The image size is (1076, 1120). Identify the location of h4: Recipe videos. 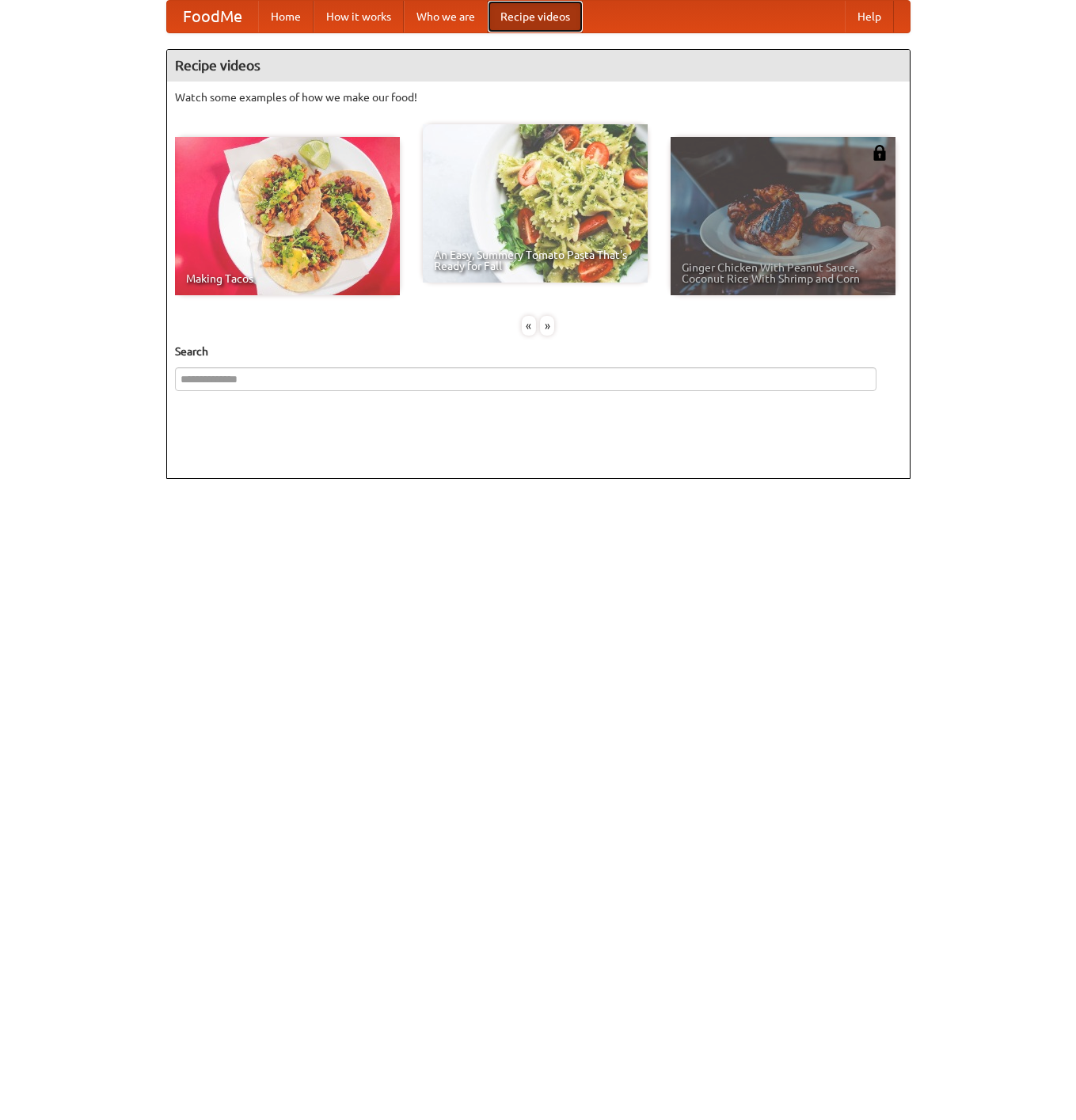
(538, 65).